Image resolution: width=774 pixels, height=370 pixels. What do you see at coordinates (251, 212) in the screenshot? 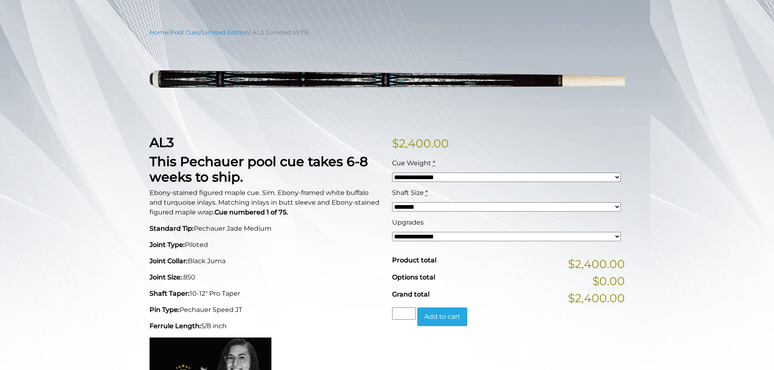
I see `strong: Cue numbered 1 of 75.` at bounding box center [251, 212].